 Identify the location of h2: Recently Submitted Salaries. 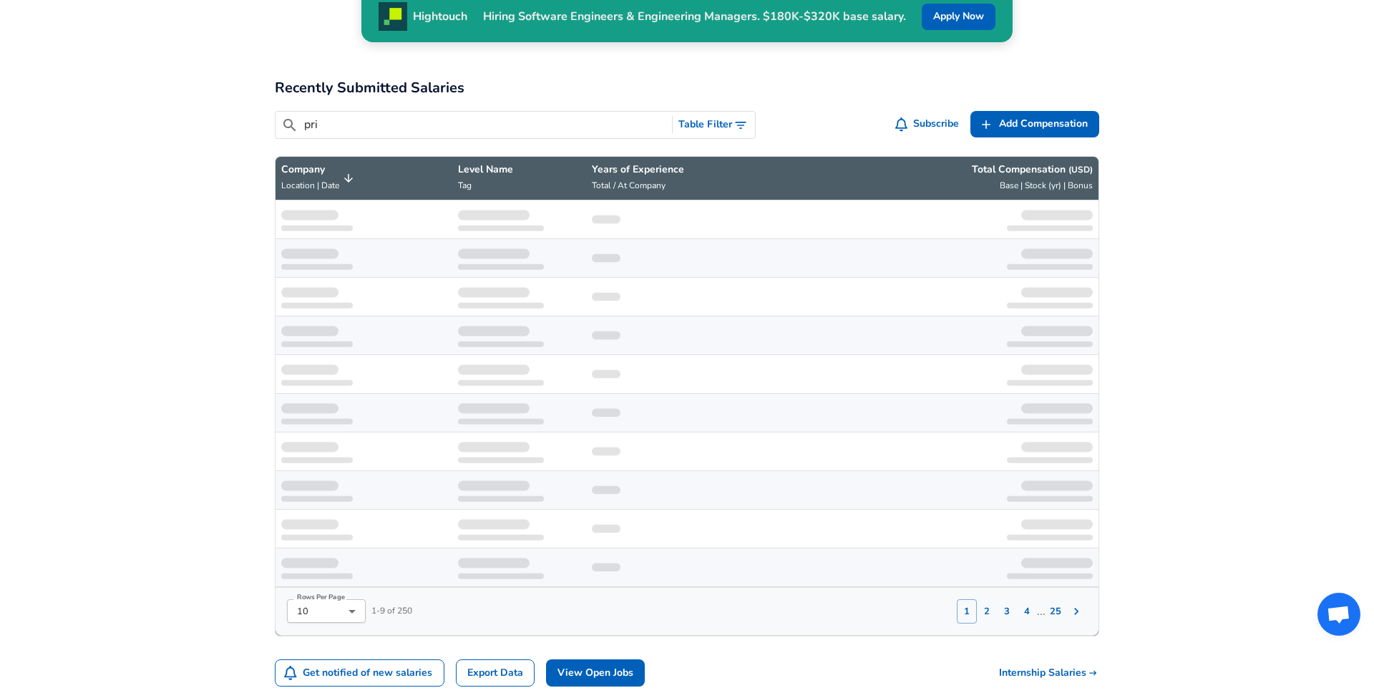
(687, 88).